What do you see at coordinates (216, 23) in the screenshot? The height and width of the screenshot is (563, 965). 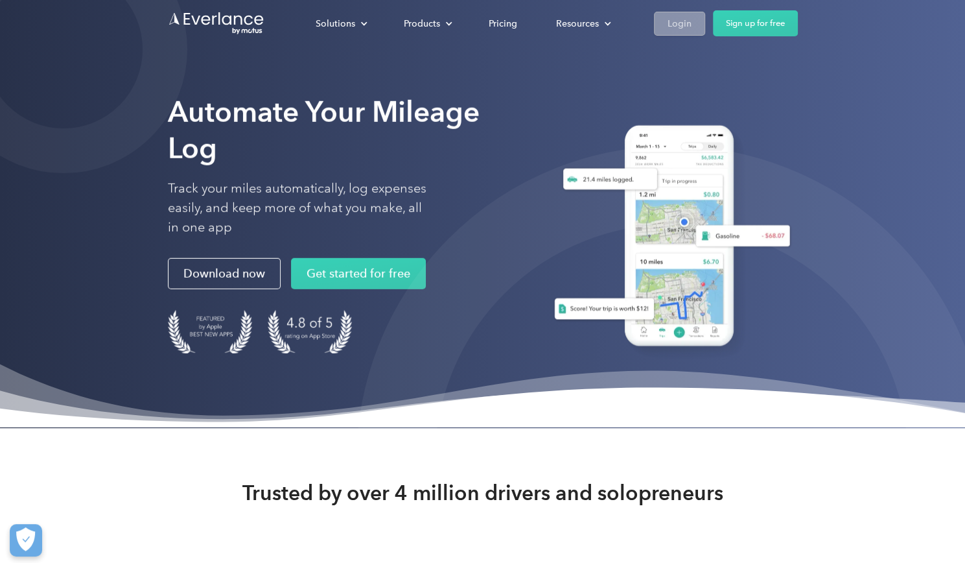 I see `a: Go to homepage` at bounding box center [216, 23].